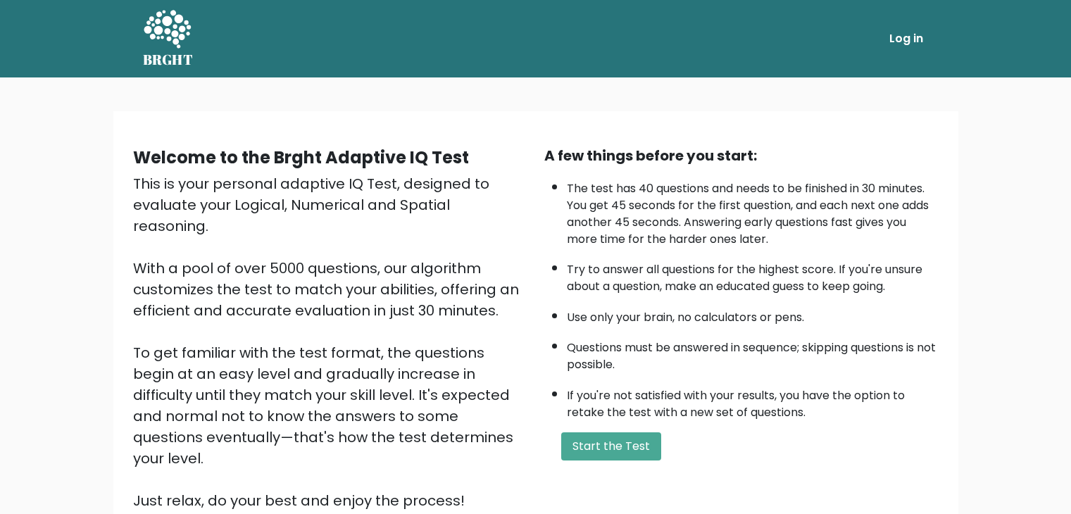 This screenshot has height=514, width=1071. I want to click on button: Start the Test, so click(611, 447).